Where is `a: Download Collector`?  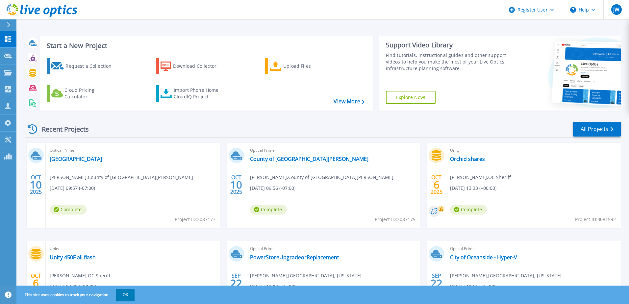
a: Download Collector is located at coordinates (192, 66).